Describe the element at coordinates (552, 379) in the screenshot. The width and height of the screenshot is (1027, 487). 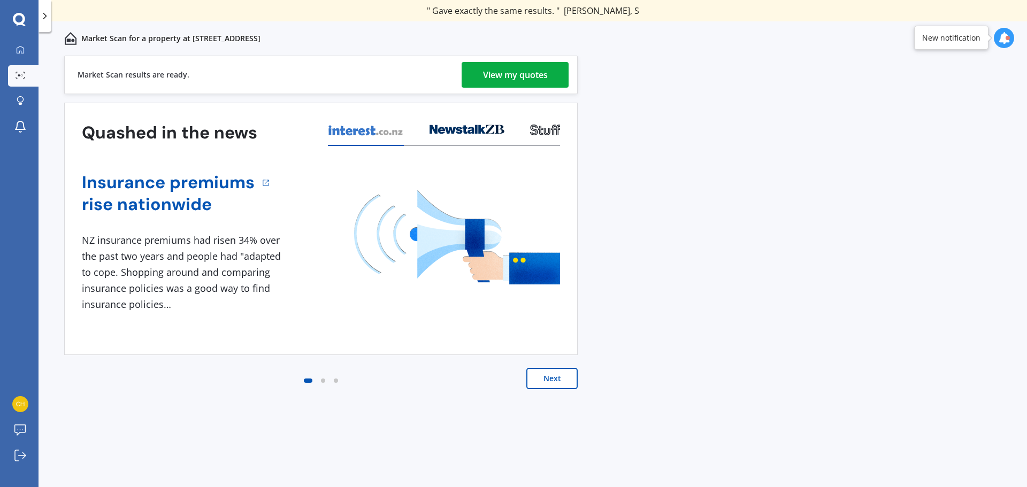
I see `button: Next` at that location.